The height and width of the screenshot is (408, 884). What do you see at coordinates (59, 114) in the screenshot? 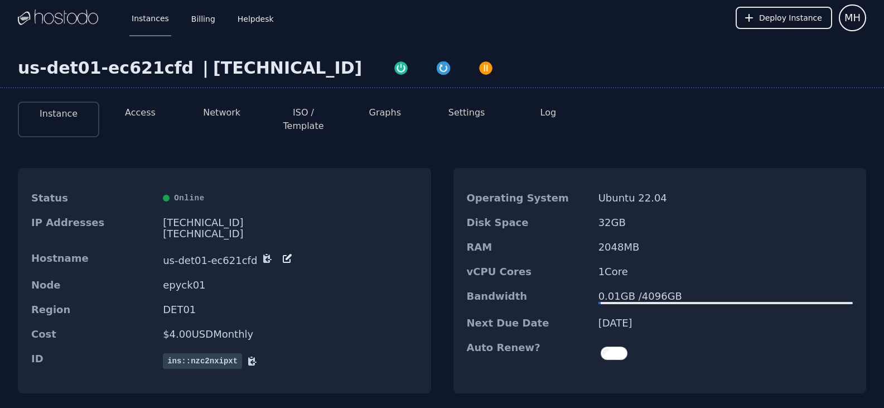
I see `button: Instance` at bounding box center [59, 114].